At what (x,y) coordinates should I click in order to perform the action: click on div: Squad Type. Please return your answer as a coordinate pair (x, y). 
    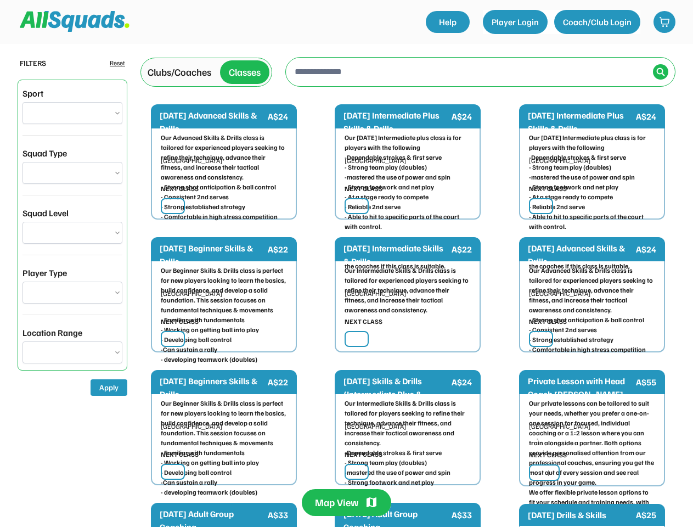
    Looking at the image, I should click on (44, 153).